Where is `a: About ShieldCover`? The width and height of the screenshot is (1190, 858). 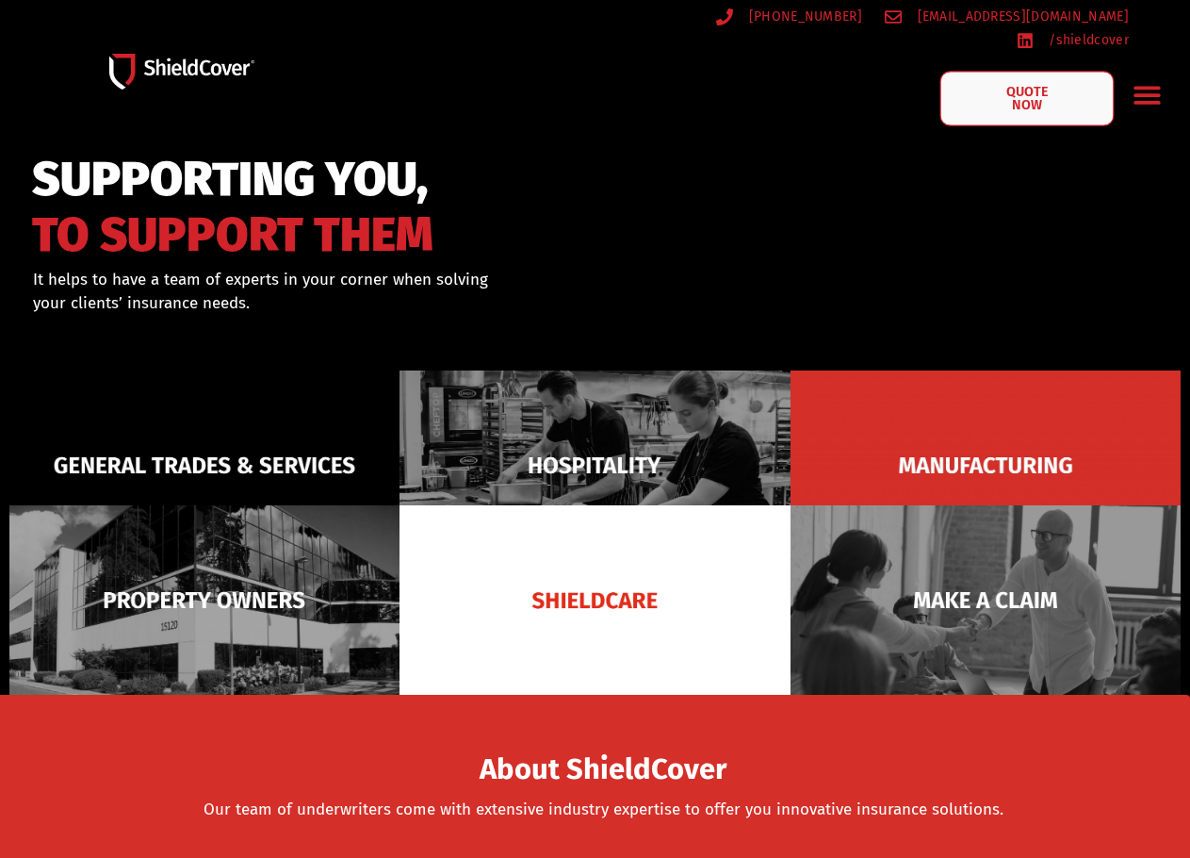
a: About ShieldCover is located at coordinates (603, 773).